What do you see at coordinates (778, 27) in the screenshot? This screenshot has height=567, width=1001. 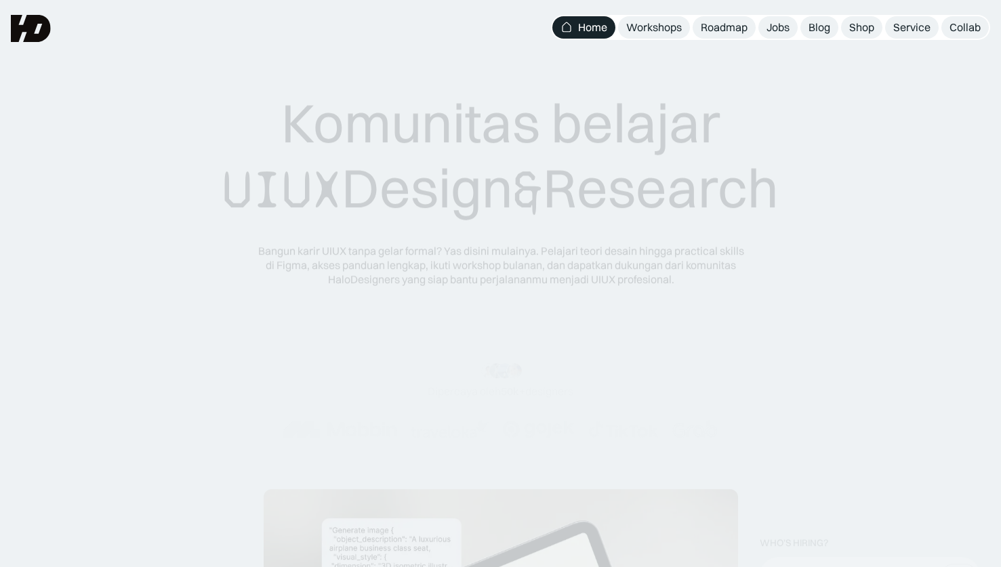 I see `a: Jobs` at bounding box center [778, 27].